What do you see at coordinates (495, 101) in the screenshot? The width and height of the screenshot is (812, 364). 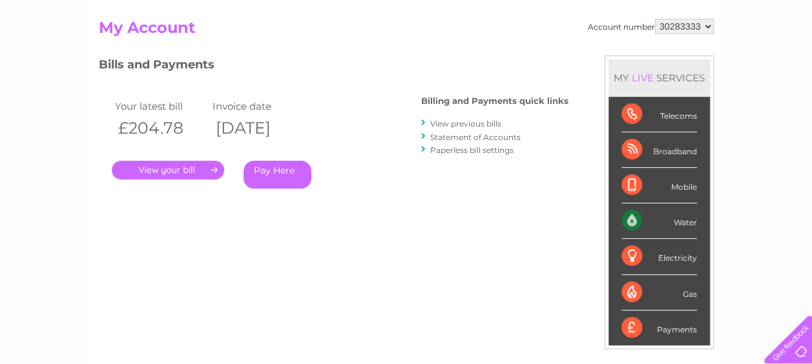 I see `h4: Billing and Payments quick links` at bounding box center [495, 101].